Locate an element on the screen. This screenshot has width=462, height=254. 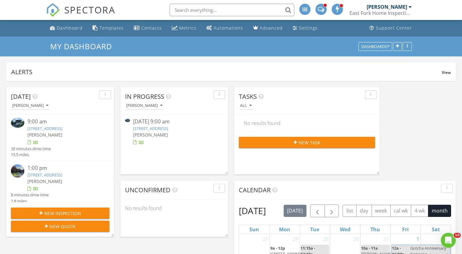
a: My Dashboard is located at coordinates (84, 46).